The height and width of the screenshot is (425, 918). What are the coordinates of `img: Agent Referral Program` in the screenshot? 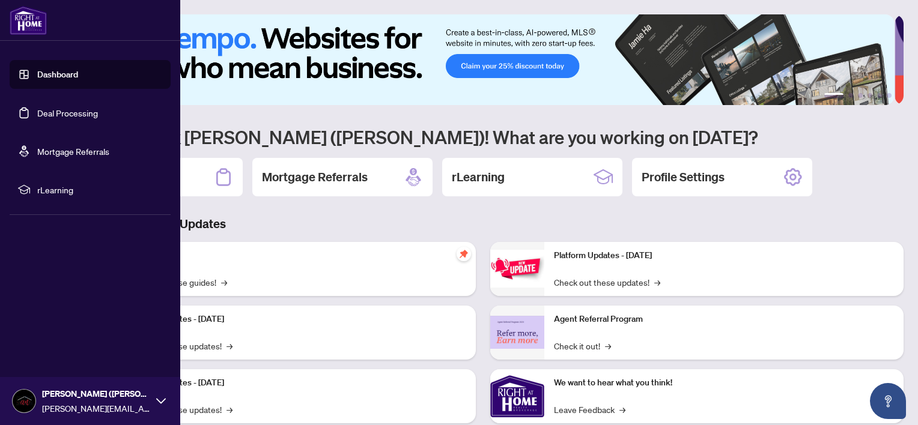 It's located at (517, 332).